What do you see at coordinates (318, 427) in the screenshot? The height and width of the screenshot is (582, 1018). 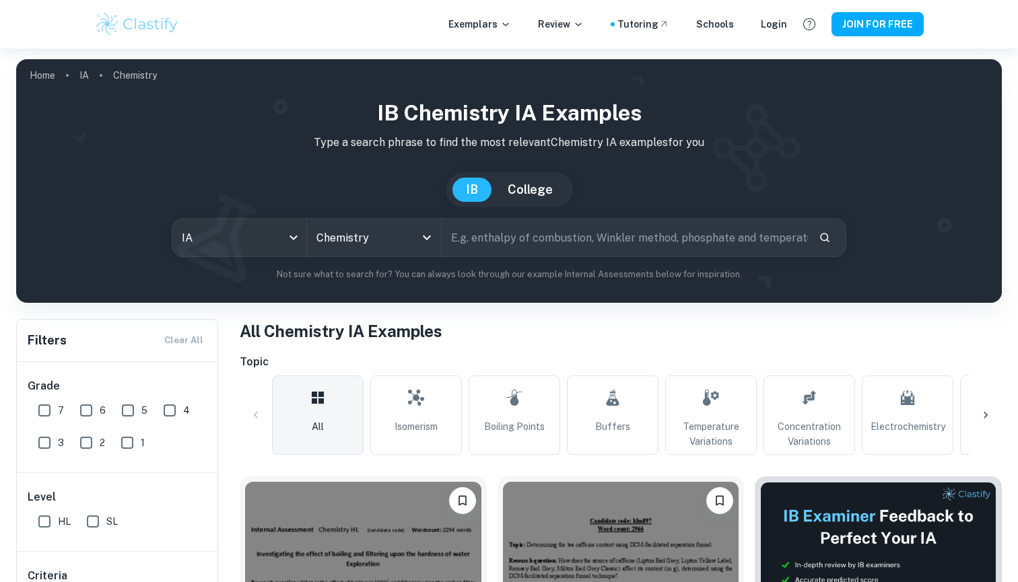 I see `span: All` at bounding box center [318, 427].